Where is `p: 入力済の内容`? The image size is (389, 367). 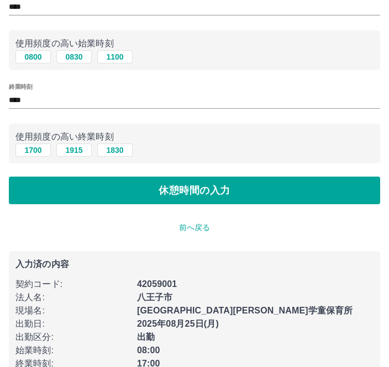 p: 入力済の内容 is located at coordinates (194, 265).